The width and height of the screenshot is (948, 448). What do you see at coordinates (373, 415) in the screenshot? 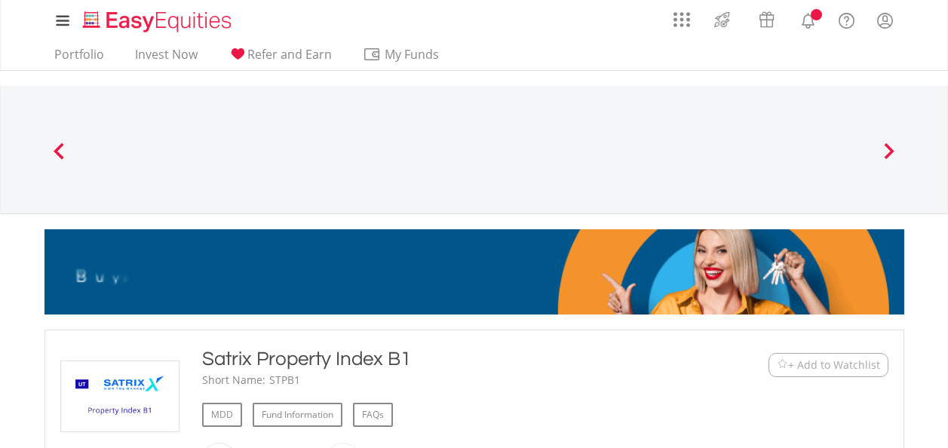
I see `a: FAQs` at bounding box center [373, 415].